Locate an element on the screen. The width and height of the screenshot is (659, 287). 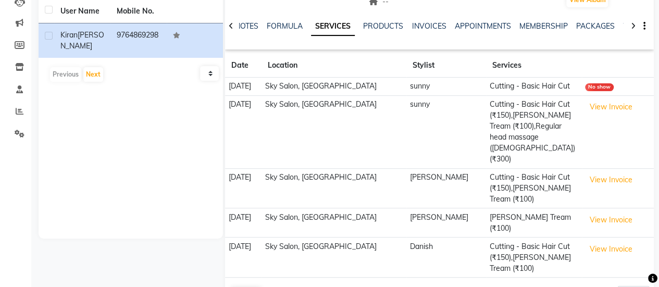
a: NOTES is located at coordinates (247, 26).